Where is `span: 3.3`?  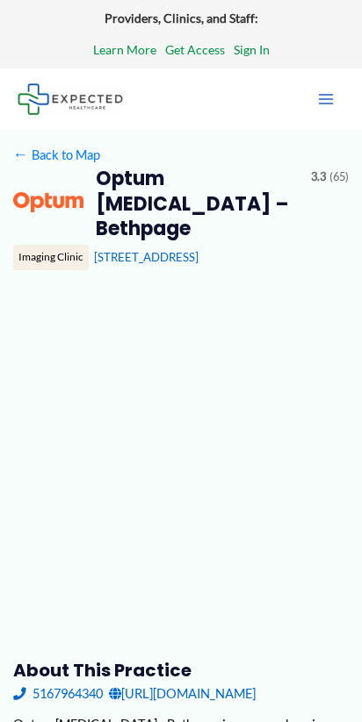 span: 3.3 is located at coordinates (318, 177).